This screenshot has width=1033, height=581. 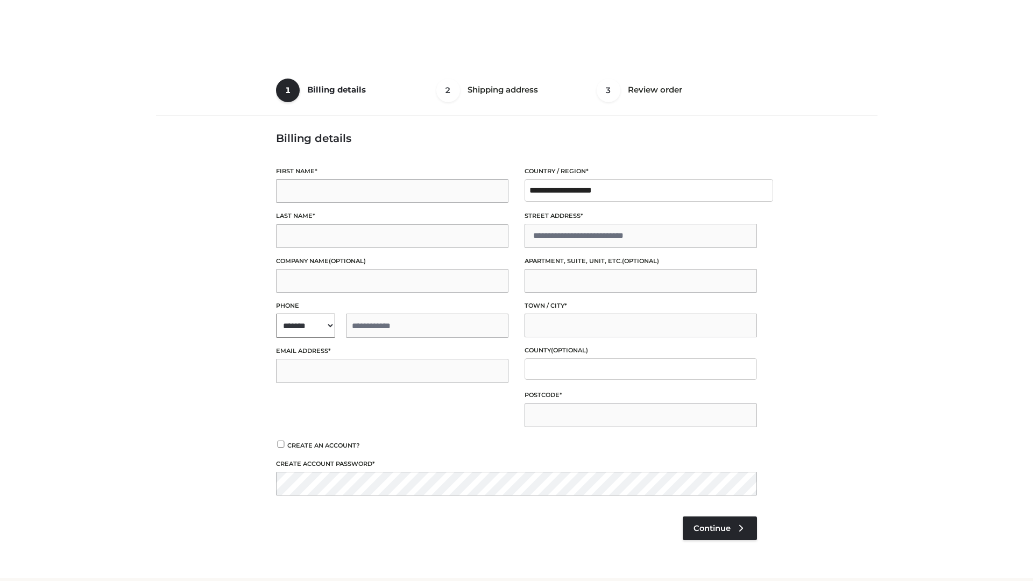 I want to click on span: 1, so click(x=288, y=90).